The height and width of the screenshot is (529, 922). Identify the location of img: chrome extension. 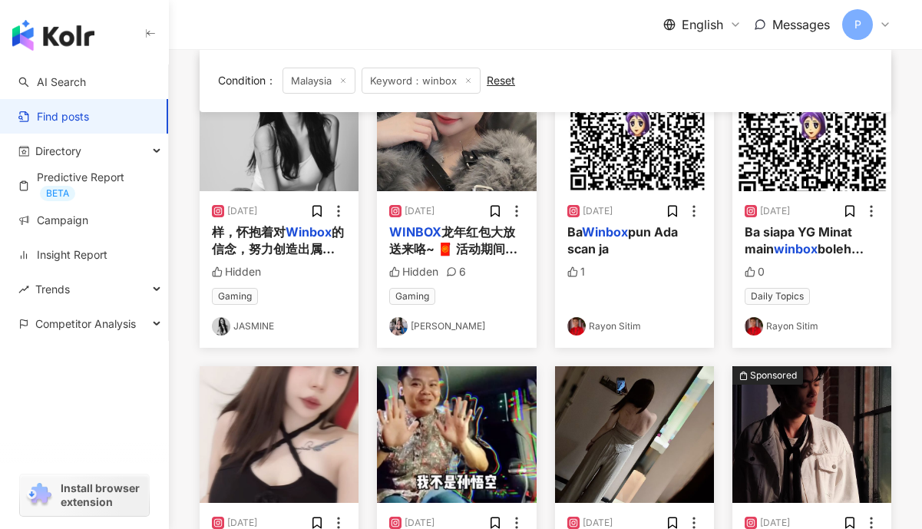
(39, 495).